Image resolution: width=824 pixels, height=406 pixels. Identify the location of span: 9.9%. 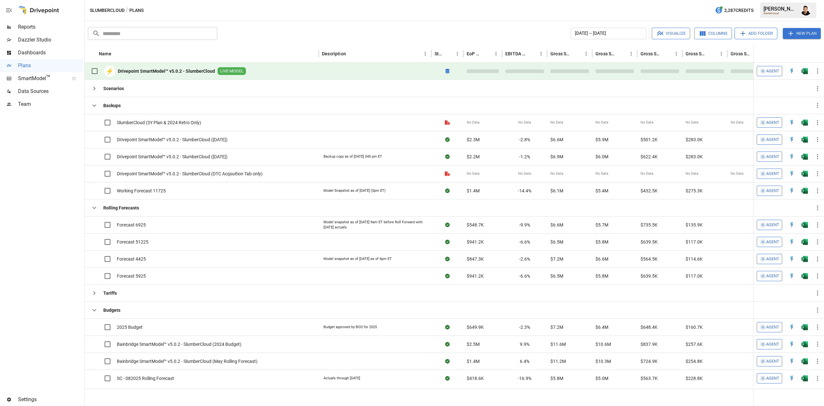
(525, 345).